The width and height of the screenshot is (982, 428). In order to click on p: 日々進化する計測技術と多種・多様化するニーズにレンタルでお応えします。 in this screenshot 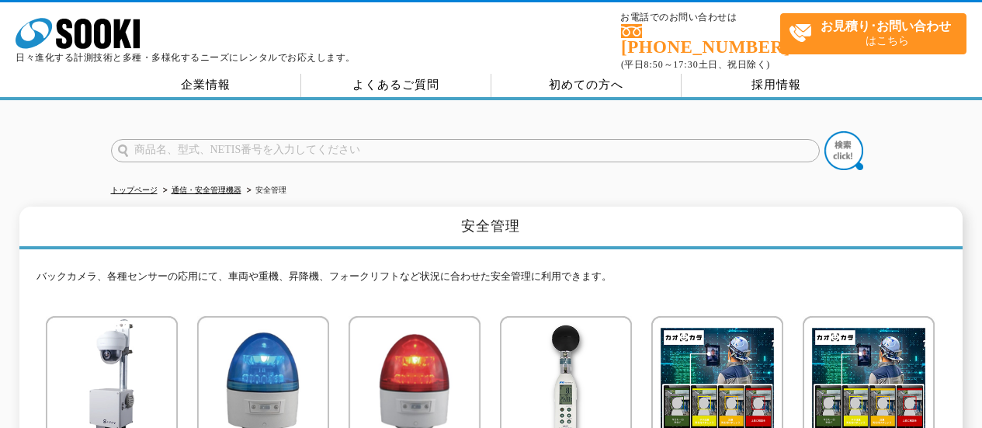, I will do `click(186, 57)`.